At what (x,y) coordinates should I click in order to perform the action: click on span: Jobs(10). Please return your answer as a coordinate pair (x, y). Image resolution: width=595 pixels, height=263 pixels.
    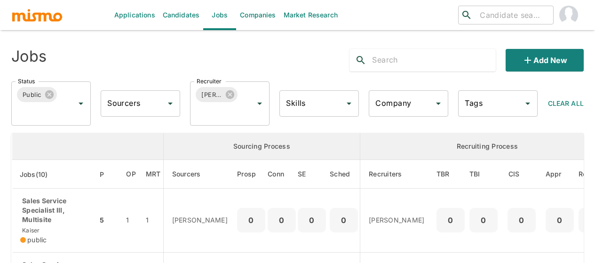
    Looking at the image, I should click on (40, 175).